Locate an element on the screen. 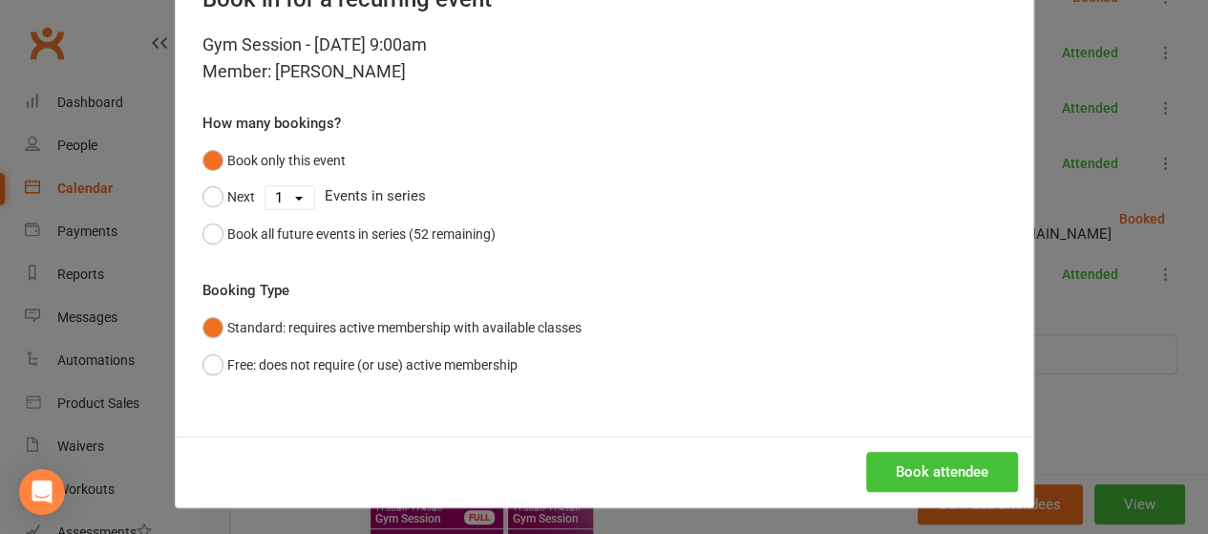 This screenshot has height=534, width=1208. button: Free: does not require (or use) active membership is located at coordinates (360, 365).